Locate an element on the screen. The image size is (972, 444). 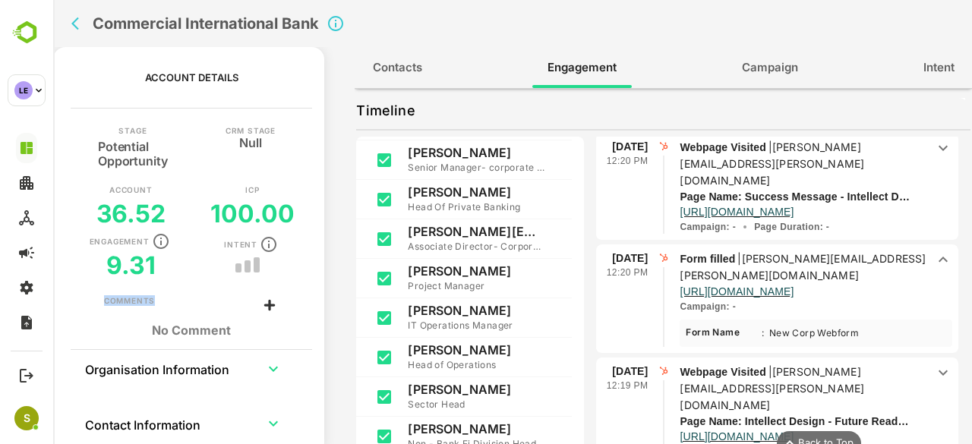
p: Engagement is located at coordinates (66, 241).